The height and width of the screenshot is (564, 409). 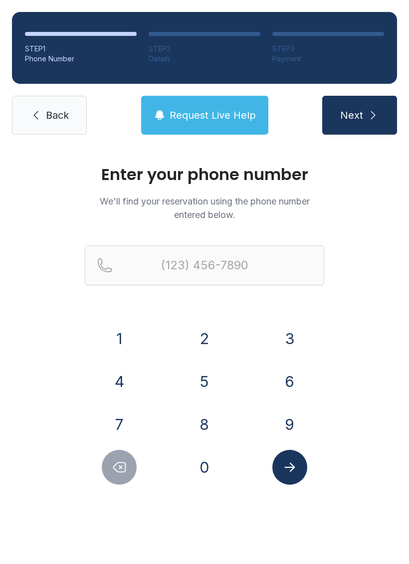 I want to click on button: 4, so click(x=119, y=382).